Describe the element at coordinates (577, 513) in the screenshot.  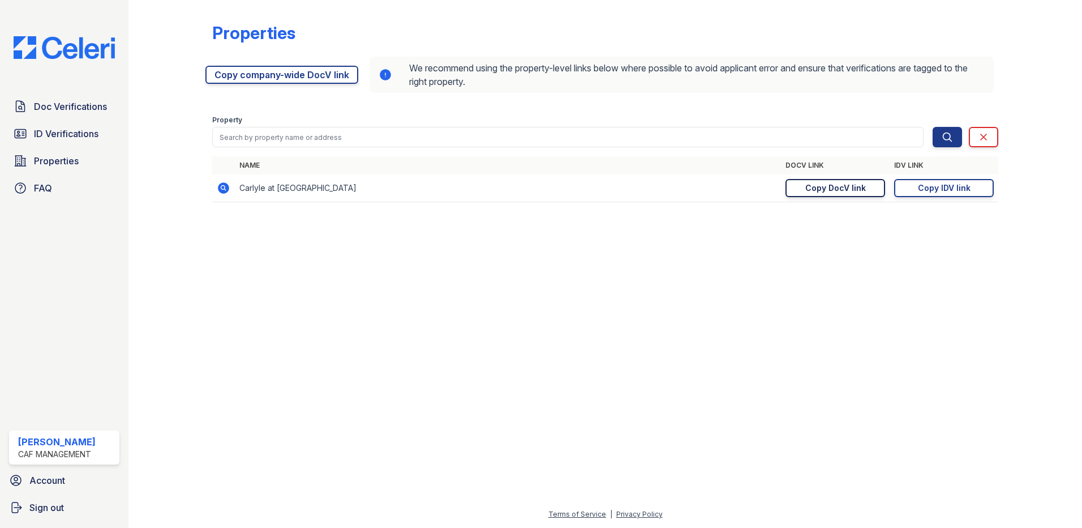
I see `a: Terms of Service` at that location.